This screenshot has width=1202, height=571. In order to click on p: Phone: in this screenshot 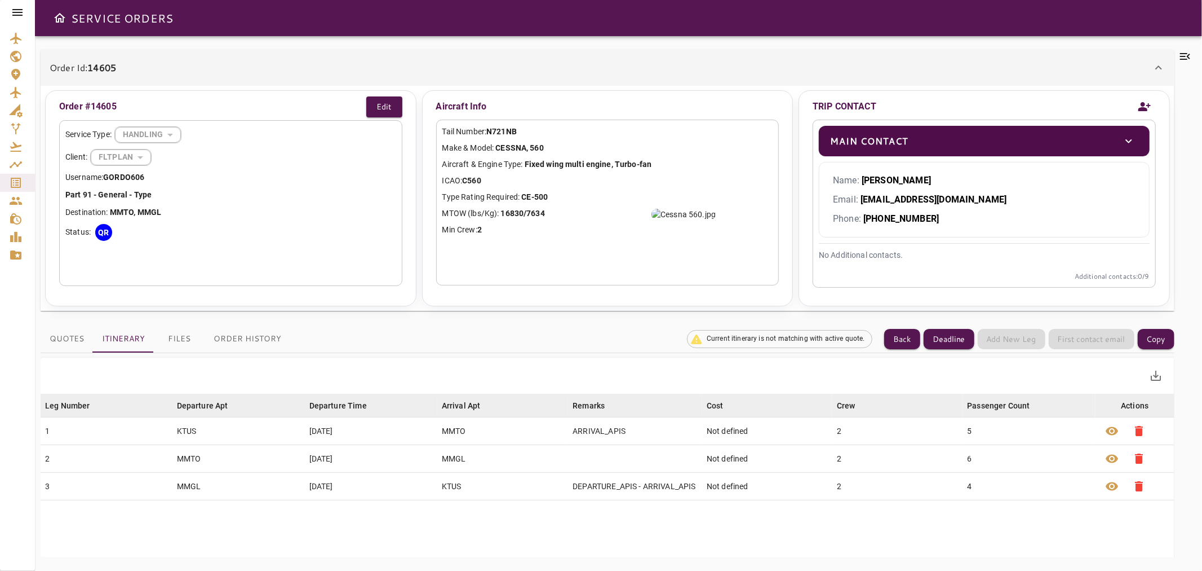, I will do `click(984, 219)`.